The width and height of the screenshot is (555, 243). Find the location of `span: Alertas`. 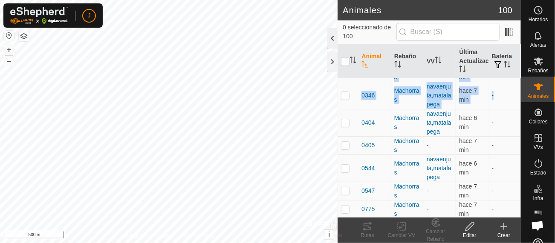

span: Alertas is located at coordinates (538, 45).